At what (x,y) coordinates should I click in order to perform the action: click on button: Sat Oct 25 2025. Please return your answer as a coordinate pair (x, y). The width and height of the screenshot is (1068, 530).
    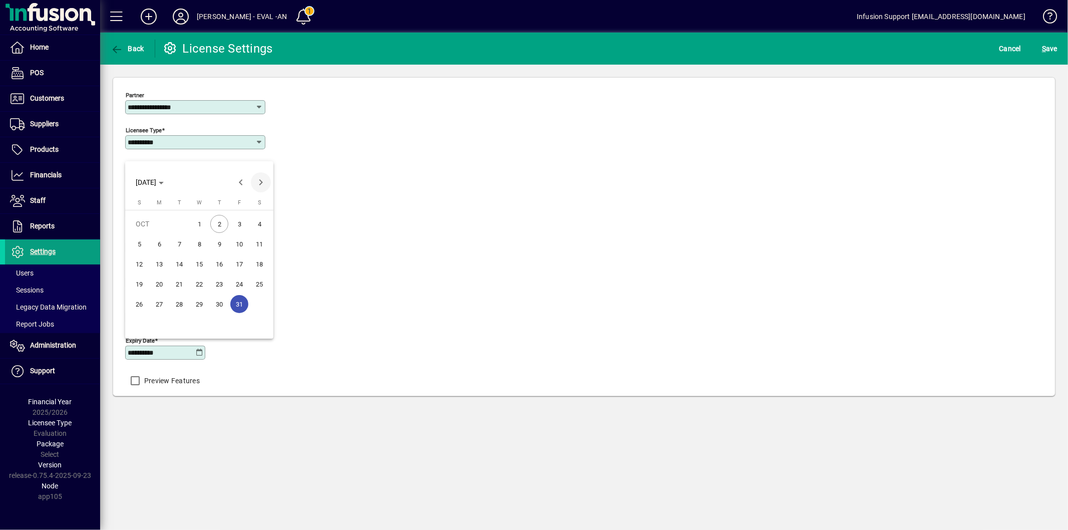
    Looking at the image, I should click on (259, 284).